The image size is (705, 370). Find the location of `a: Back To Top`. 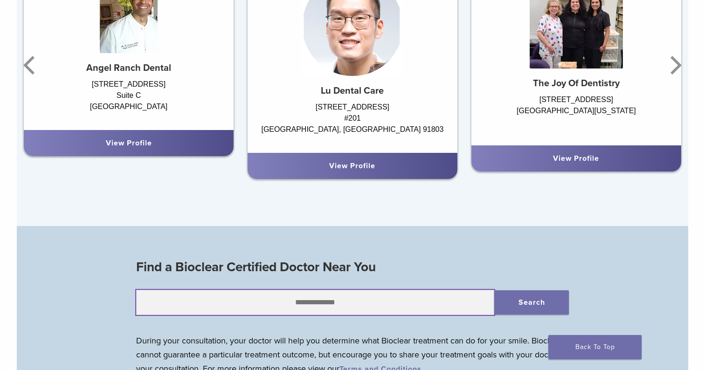

a: Back To Top is located at coordinates (595, 347).